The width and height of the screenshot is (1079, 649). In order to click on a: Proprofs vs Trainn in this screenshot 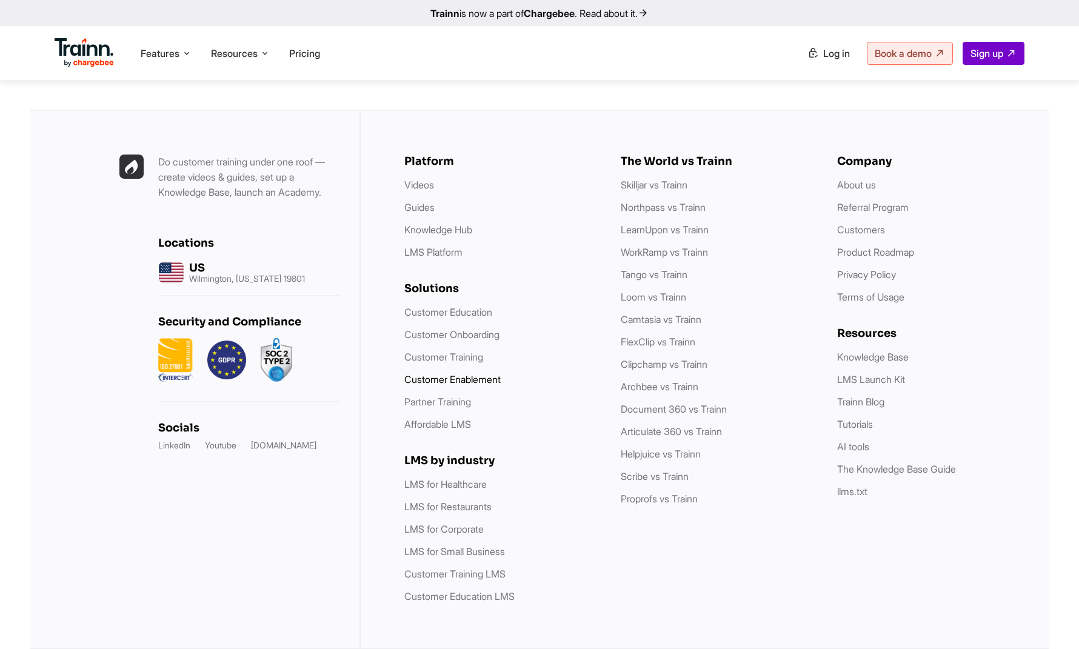, I will do `click(659, 499)`.